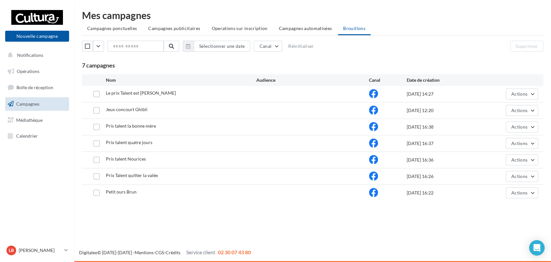  What do you see at coordinates (144, 252) in the screenshot?
I see `a: Mentions` at bounding box center [144, 252].